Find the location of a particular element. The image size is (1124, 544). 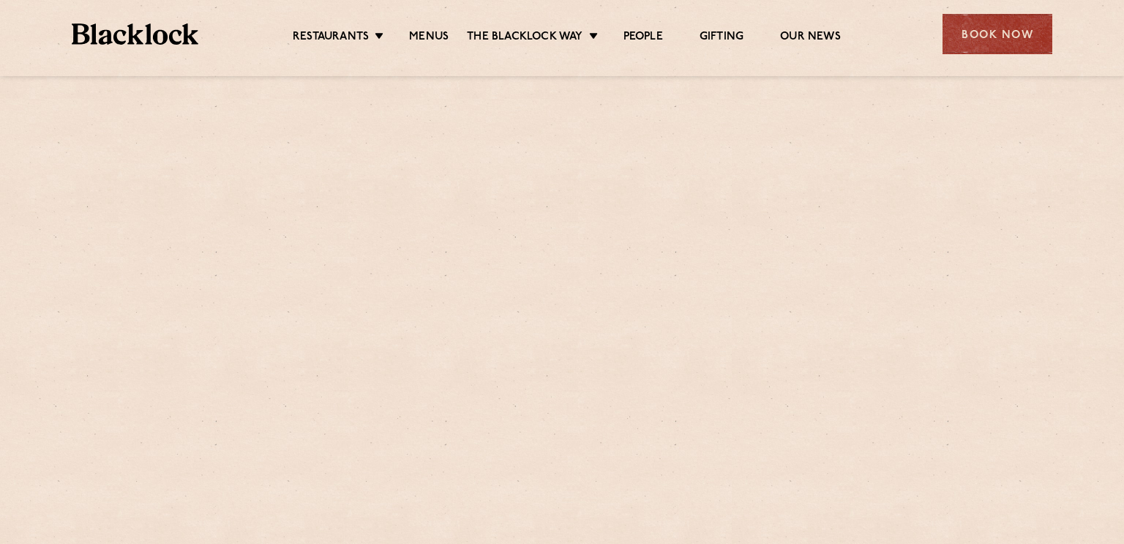

a: People is located at coordinates (643, 38).